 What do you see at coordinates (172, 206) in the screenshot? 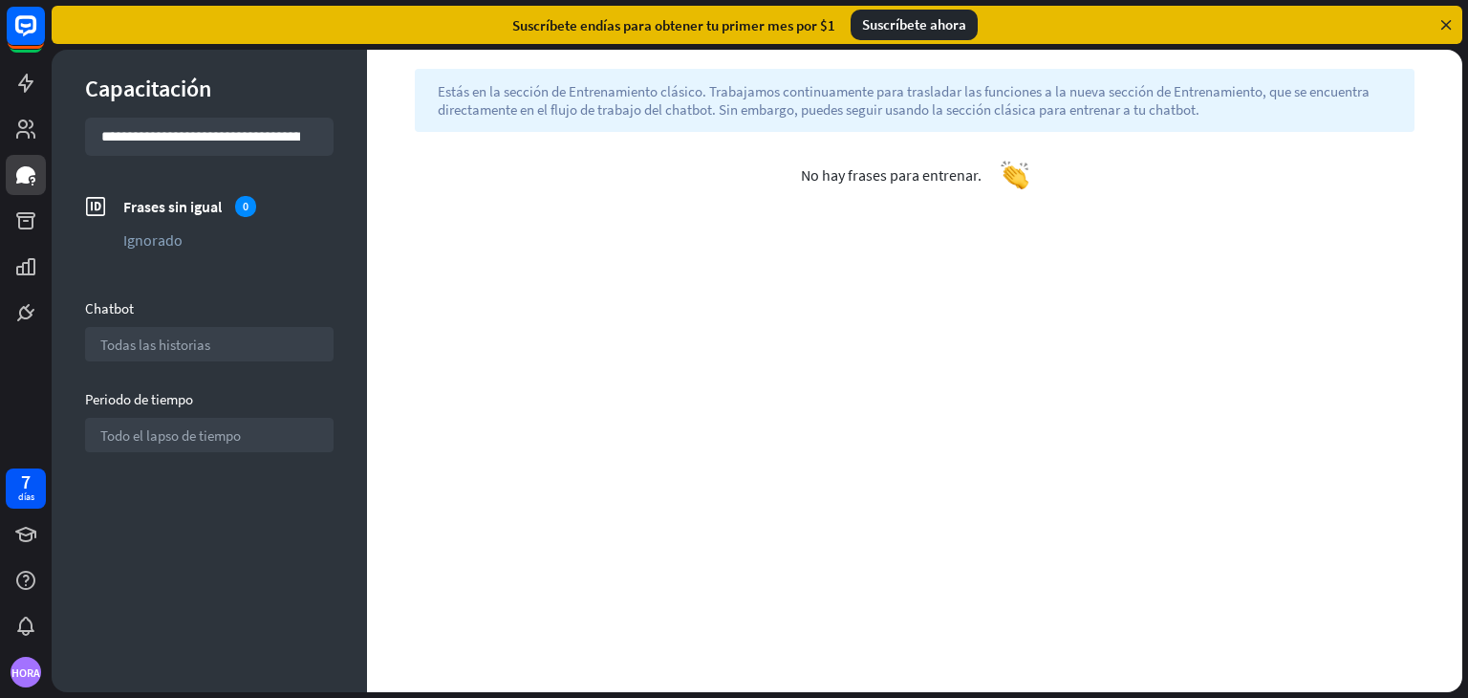
I see `font: Frases sin igual` at bounding box center [172, 206].